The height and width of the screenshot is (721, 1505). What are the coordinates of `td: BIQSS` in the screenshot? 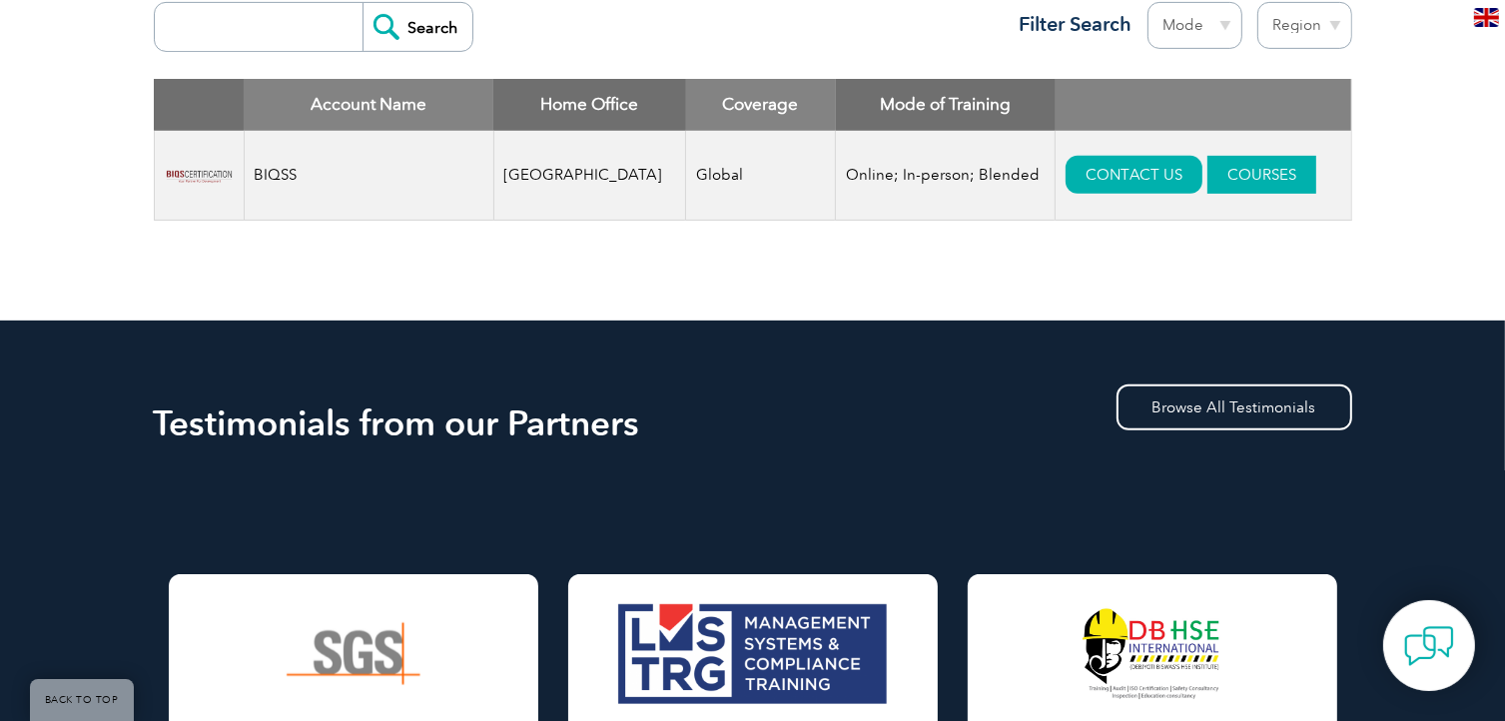 It's located at (369, 176).